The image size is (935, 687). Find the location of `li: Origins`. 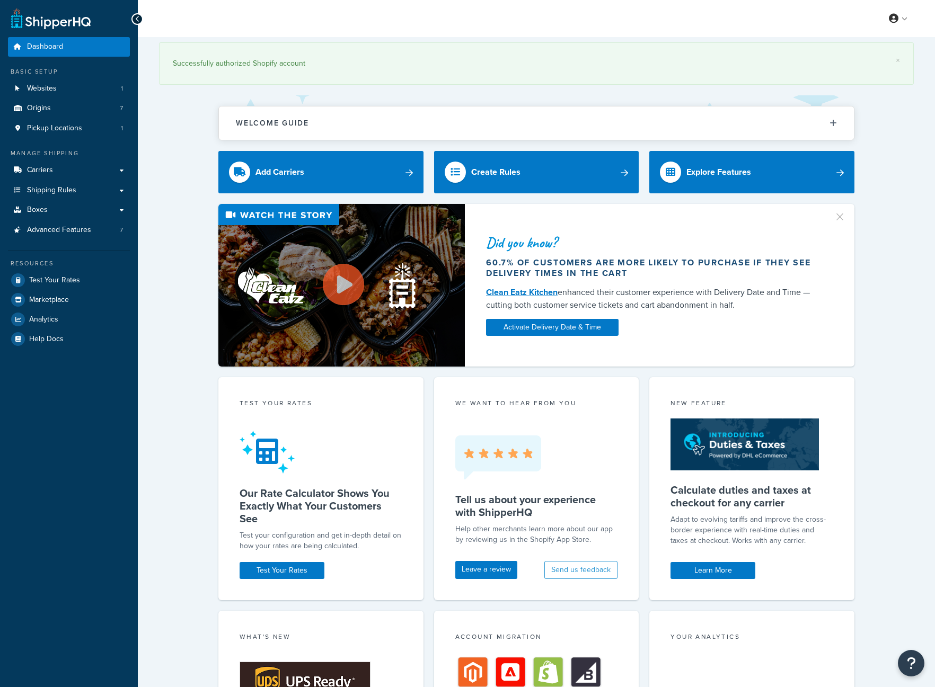

li: Origins is located at coordinates (69, 108).